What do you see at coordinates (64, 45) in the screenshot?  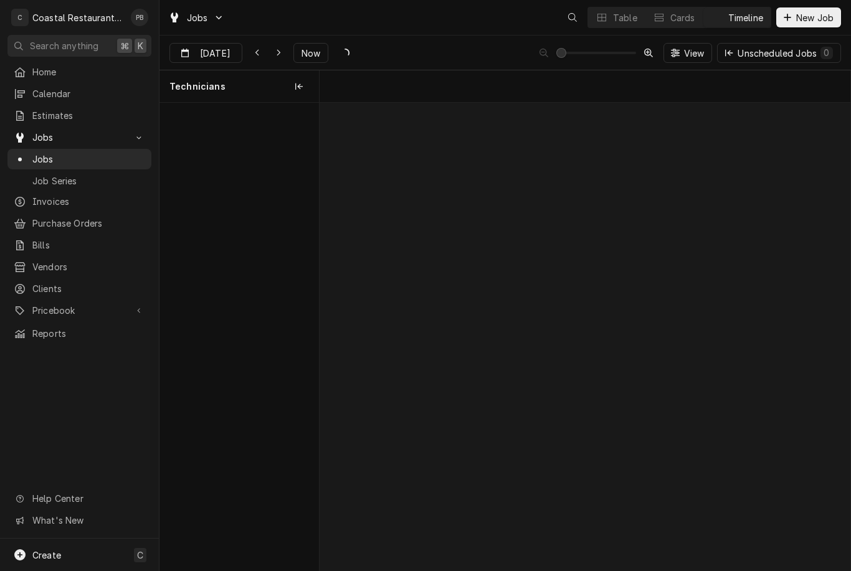 I see `span: Search anything` at bounding box center [64, 45].